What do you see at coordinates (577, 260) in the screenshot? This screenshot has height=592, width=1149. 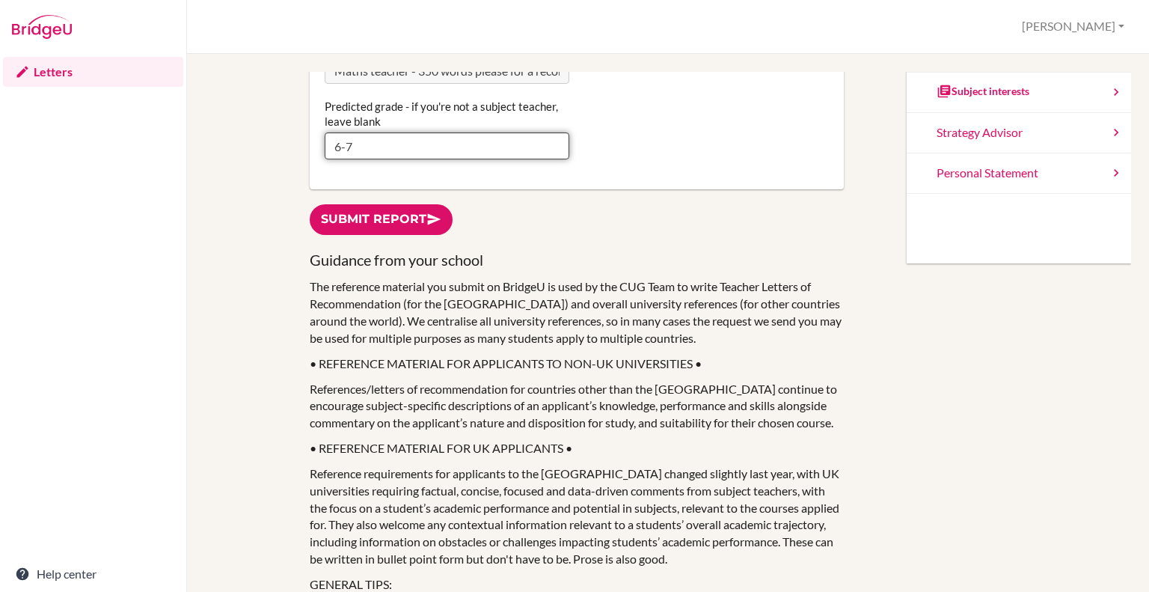 I see `h3: Guidance from your school` at bounding box center [577, 260].